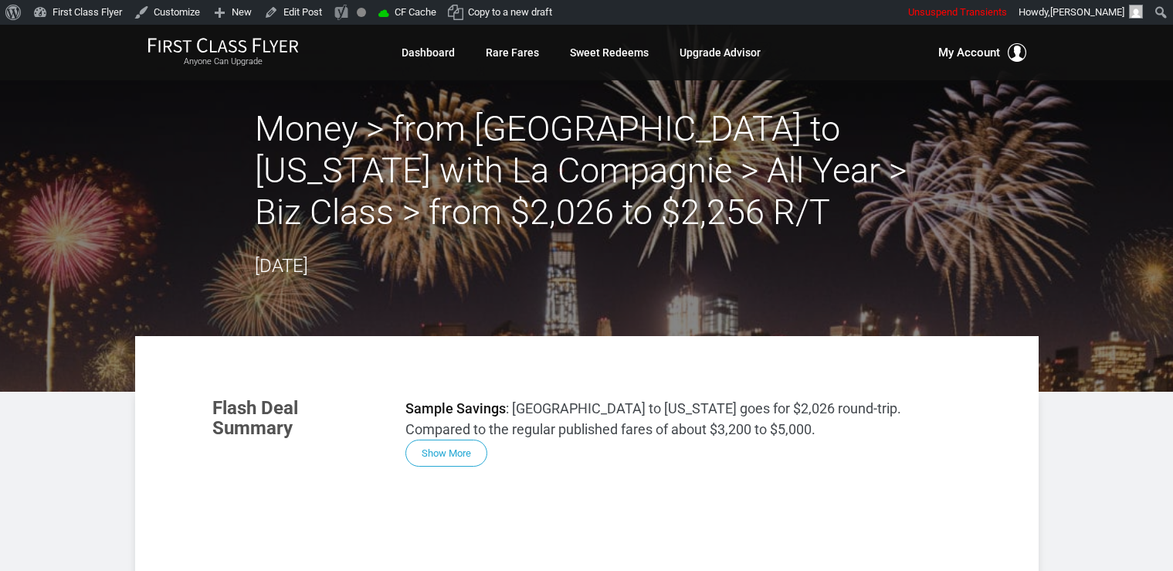 The image size is (1173, 571). Describe the element at coordinates (720, 53) in the screenshot. I see `a: Upgrade Advisor` at that location.